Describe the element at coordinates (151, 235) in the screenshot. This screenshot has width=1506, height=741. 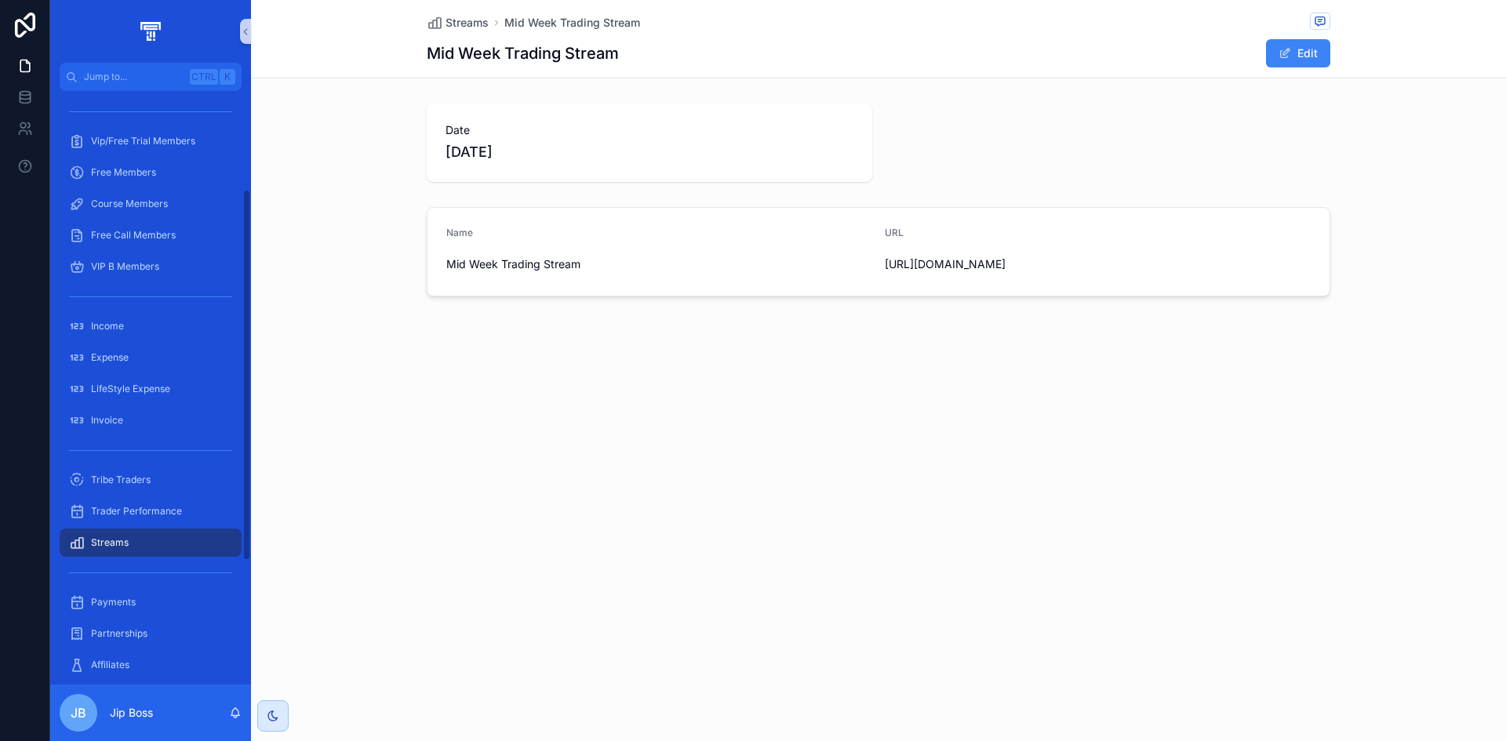
I see `a: Free Call Members` at that location.